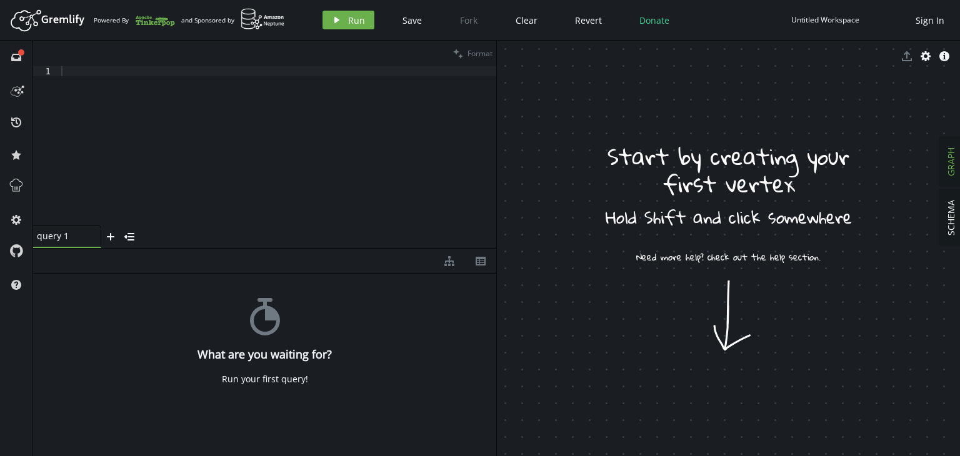 Image resolution: width=960 pixels, height=456 pixels. I want to click on button: Clear, so click(526, 20).